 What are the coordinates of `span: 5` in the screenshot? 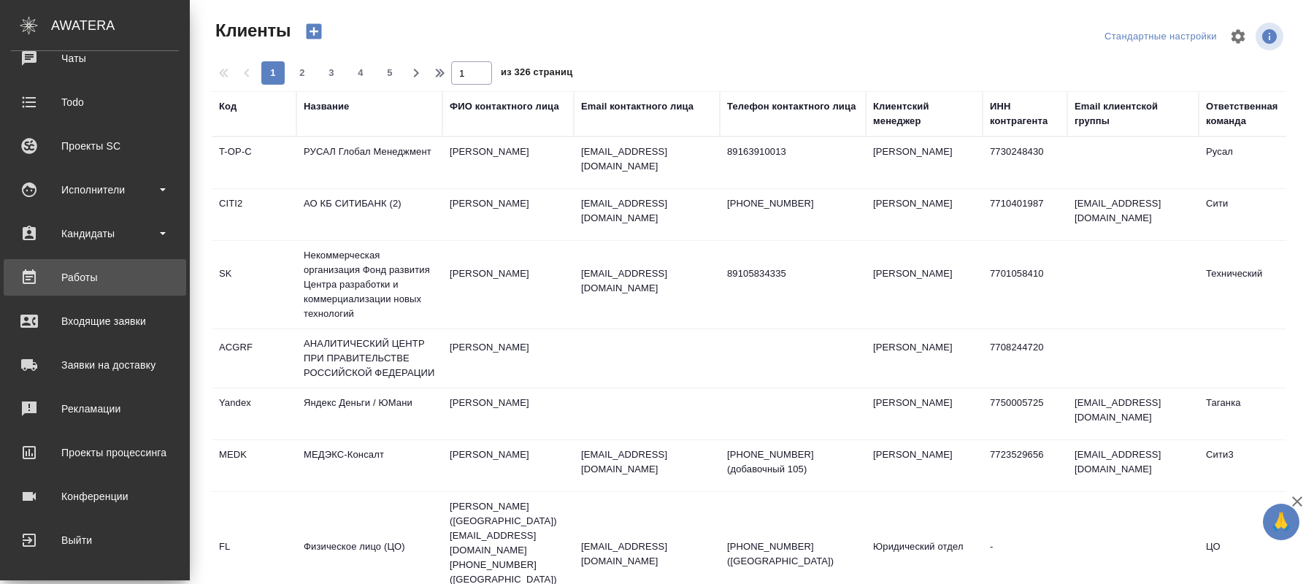 It's located at (390, 73).